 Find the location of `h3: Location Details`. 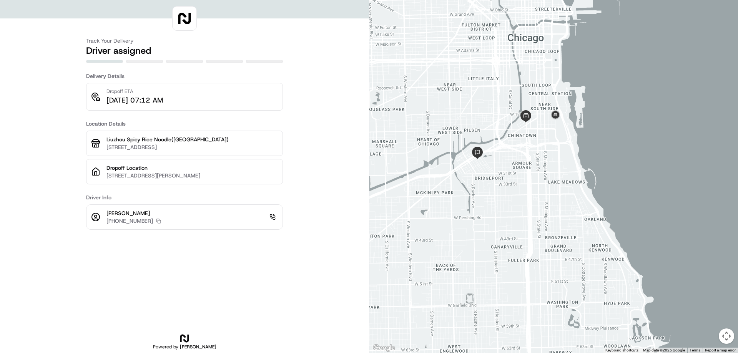

h3: Location Details is located at coordinates (185, 124).